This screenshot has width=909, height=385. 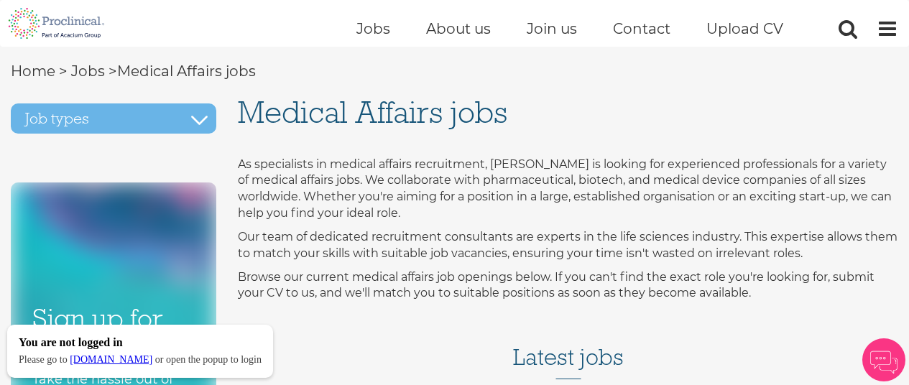 What do you see at coordinates (373, 29) in the screenshot?
I see `a: Jobs` at bounding box center [373, 29].